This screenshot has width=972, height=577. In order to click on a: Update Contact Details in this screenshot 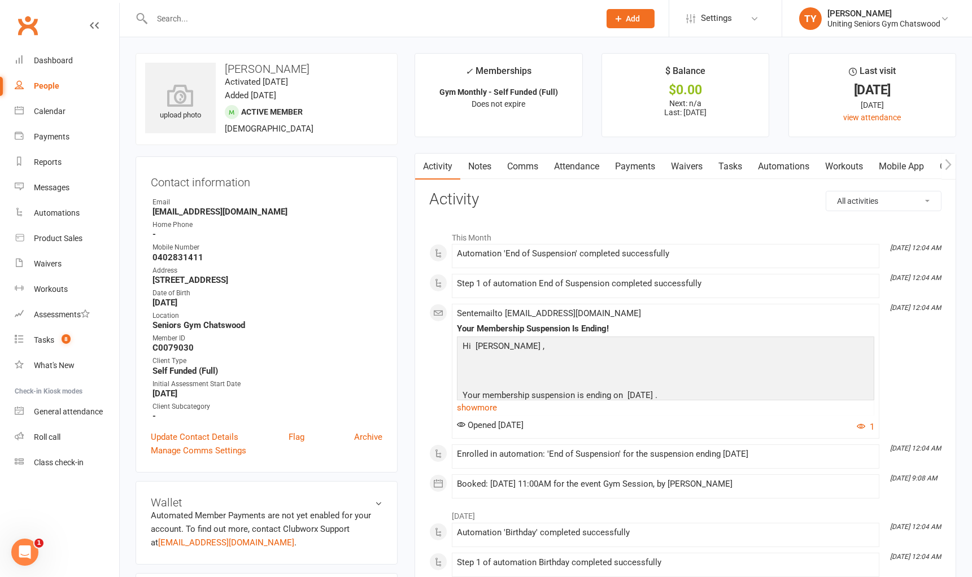, I will do `click(194, 437)`.